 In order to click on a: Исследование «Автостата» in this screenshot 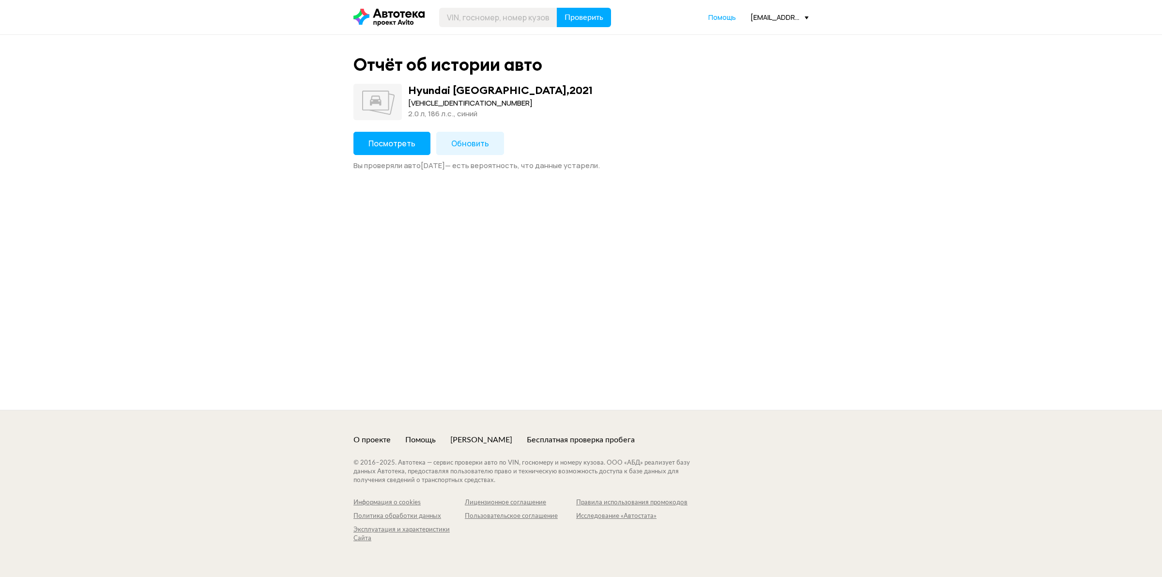, I will do `click(632, 516)`.